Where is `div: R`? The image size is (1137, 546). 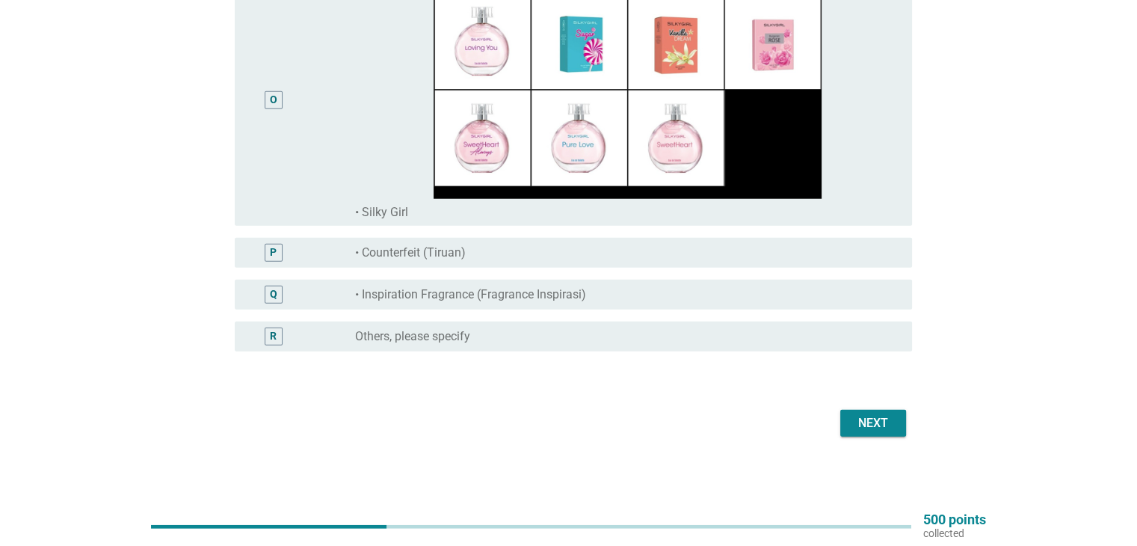 div: R is located at coordinates (273, 336).